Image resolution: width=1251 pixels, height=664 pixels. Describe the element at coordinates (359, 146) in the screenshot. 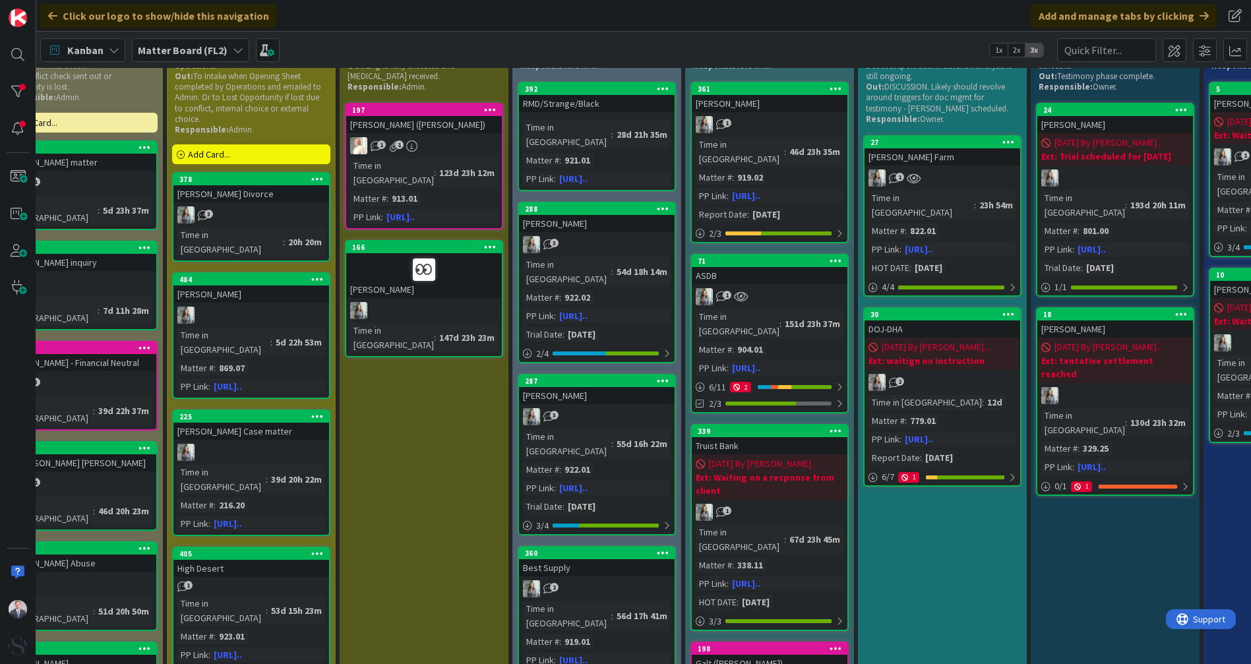

I see `img: KS` at that location.